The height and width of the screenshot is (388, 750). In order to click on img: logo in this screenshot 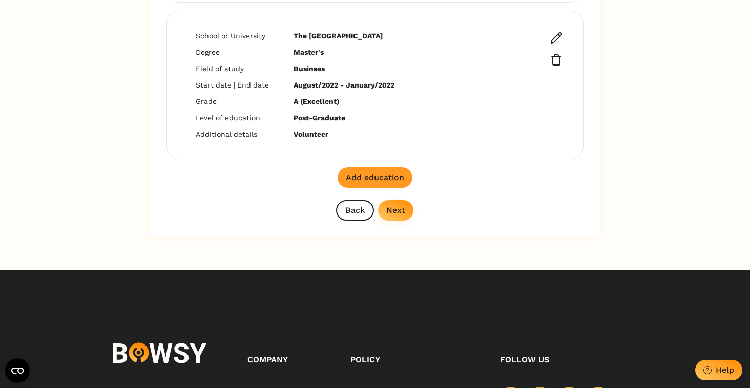, I will do `click(160, 353)`.